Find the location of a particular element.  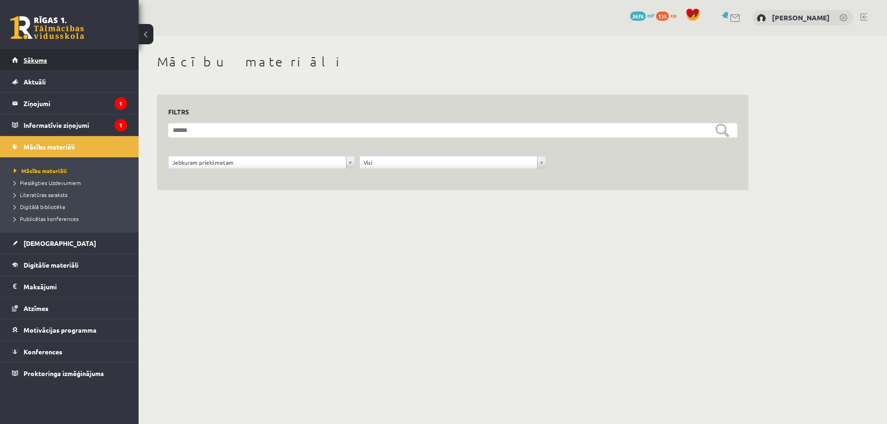

span: 2676 is located at coordinates (638, 16).